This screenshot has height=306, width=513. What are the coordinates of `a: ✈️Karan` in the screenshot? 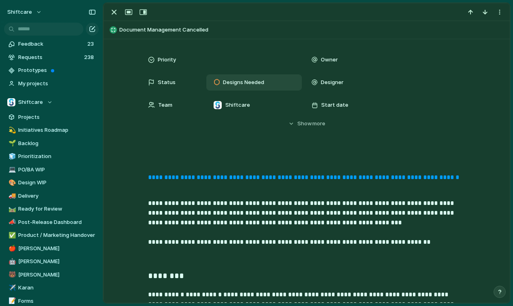 It's located at (51, 288).